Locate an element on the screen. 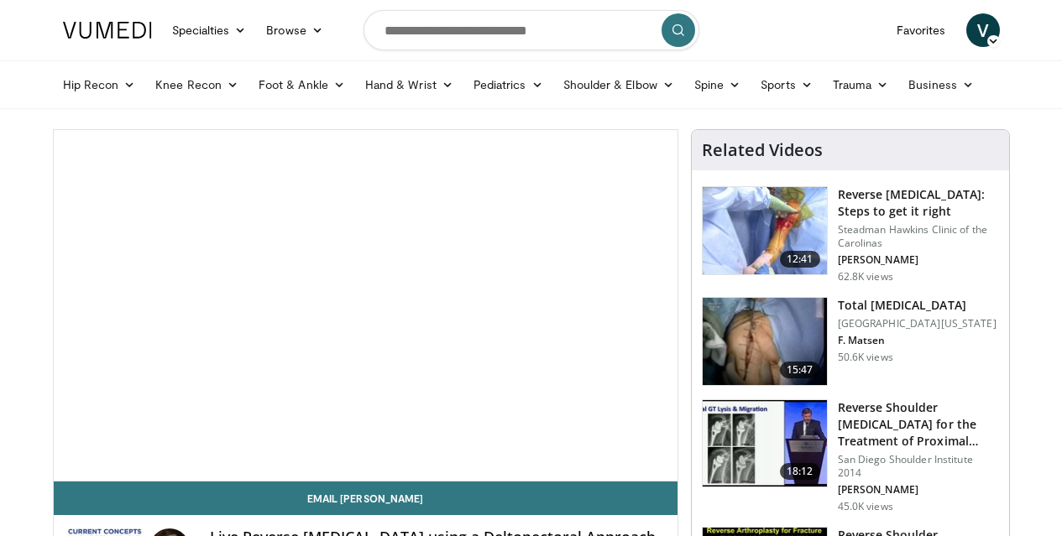 The width and height of the screenshot is (1062, 536). span: V is located at coordinates (983, 30).